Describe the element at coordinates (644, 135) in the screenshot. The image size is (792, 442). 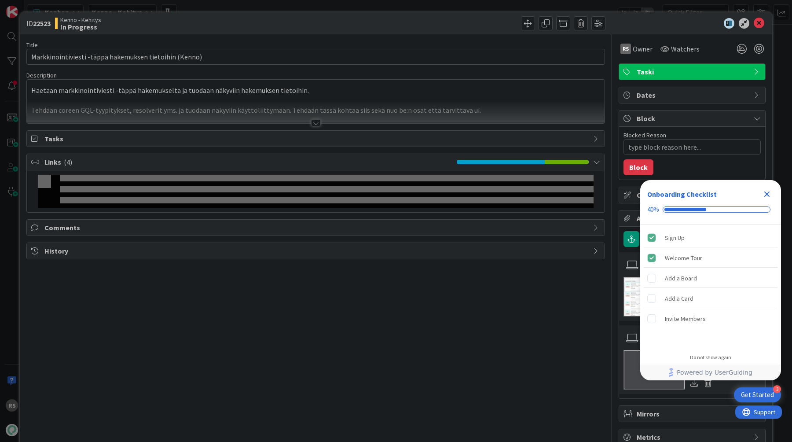
I see `label: Blocked Reason` at that location.